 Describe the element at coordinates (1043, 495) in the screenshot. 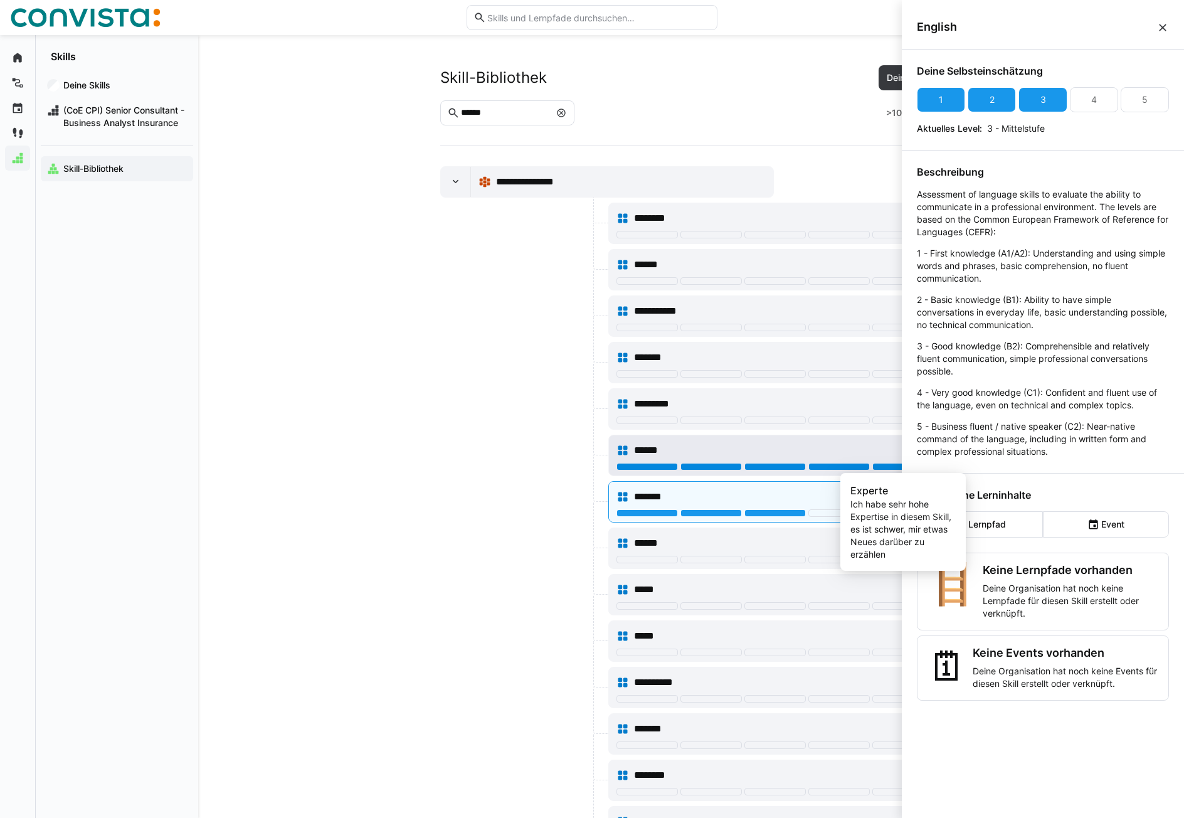

I see `h4: Empfohlene Lerninhalte` at that location.